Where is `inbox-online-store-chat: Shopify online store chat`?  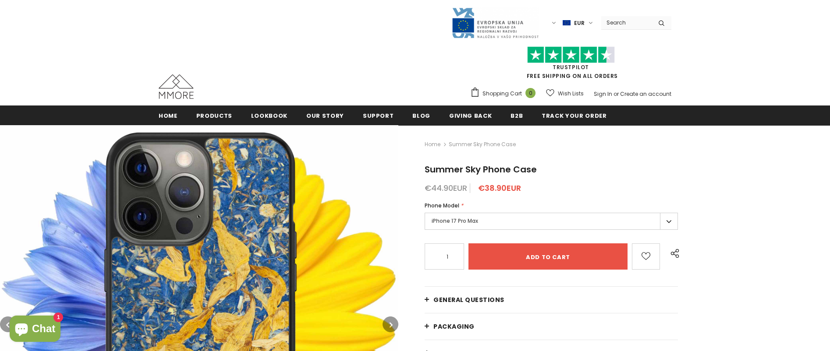
inbox-online-store-chat: Shopify online store chat is located at coordinates (35, 330).